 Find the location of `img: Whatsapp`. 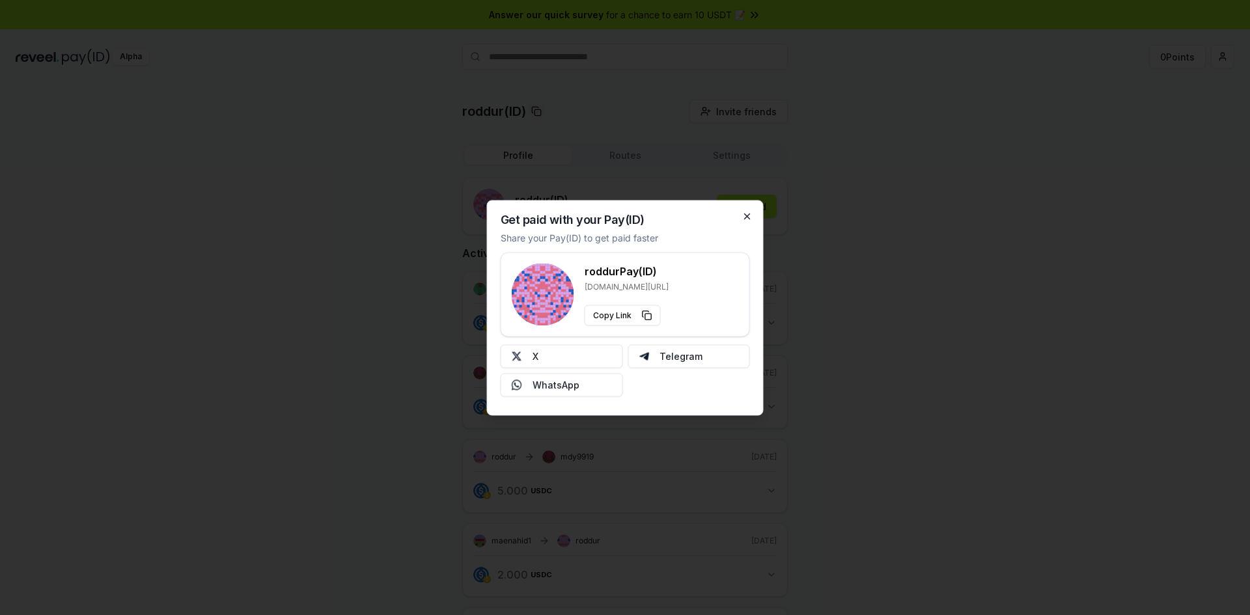

img: Whatsapp is located at coordinates (517, 385).